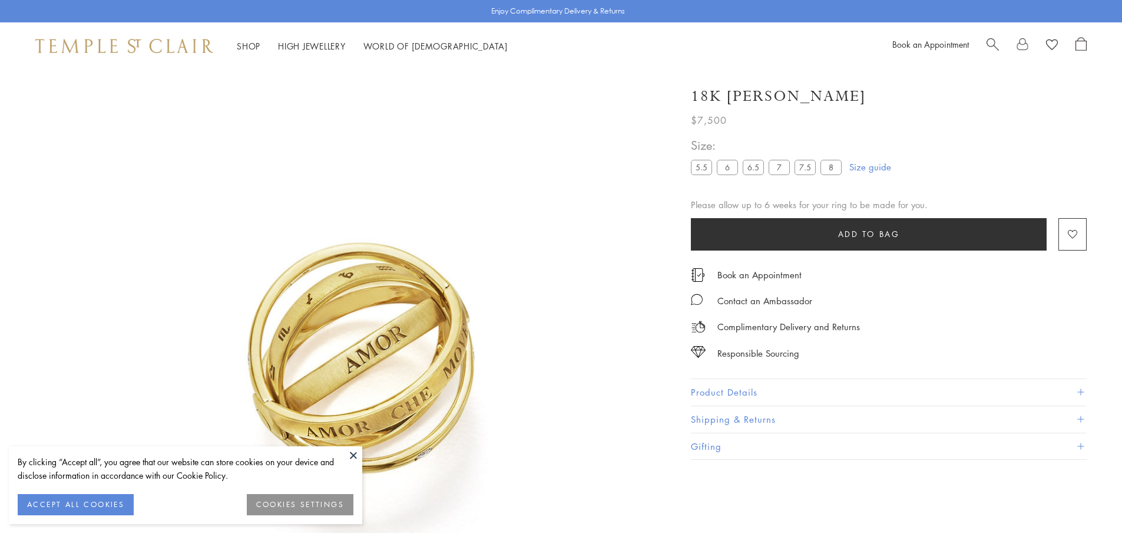 Image resolution: width=1122 pixels, height=533 pixels. What do you see at coordinates (754, 167) in the screenshot?
I see `label: 6.5` at bounding box center [754, 167].